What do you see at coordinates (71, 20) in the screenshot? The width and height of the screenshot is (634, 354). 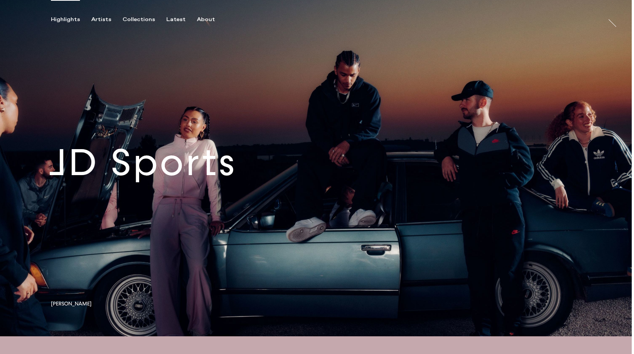 I see `button: Highlights` at bounding box center [71, 20].